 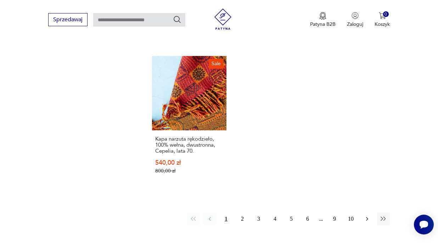 What do you see at coordinates (68, 20) in the screenshot?
I see `a: Sprzedawaj` at bounding box center [68, 20].